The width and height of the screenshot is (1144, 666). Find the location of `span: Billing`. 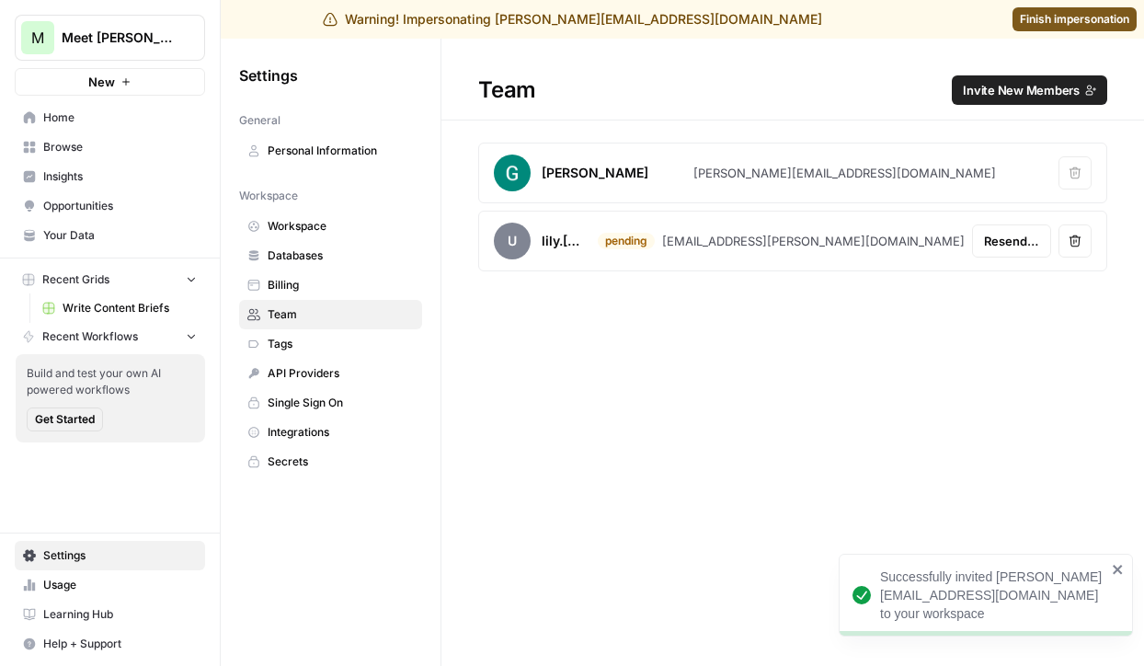

span: Billing is located at coordinates (340, 285).